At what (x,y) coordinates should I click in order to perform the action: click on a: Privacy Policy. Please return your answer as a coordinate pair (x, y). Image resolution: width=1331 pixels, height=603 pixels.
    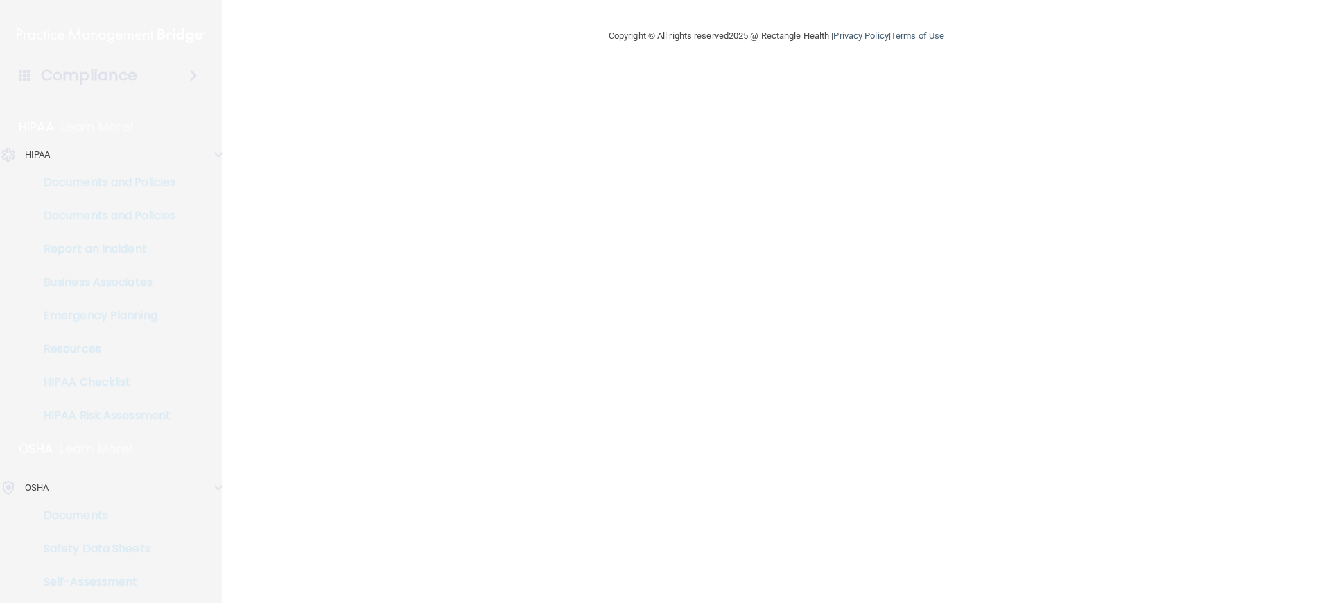
    Looking at the image, I should click on (860, 35).